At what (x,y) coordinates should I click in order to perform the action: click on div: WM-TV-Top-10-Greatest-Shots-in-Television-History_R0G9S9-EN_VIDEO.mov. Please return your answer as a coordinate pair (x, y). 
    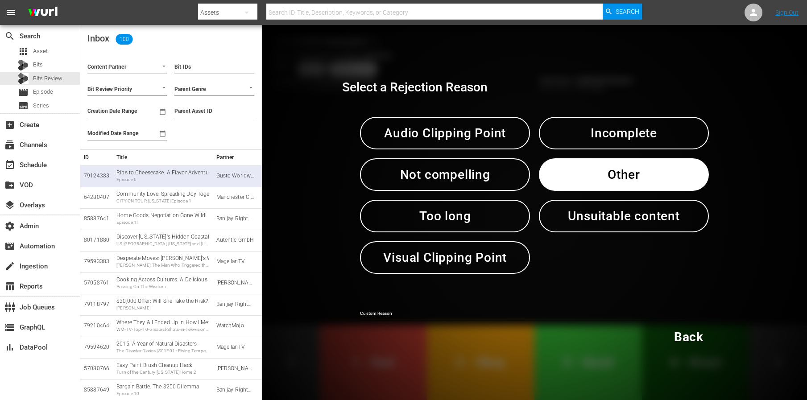
    Looking at the image, I should click on (162, 329).